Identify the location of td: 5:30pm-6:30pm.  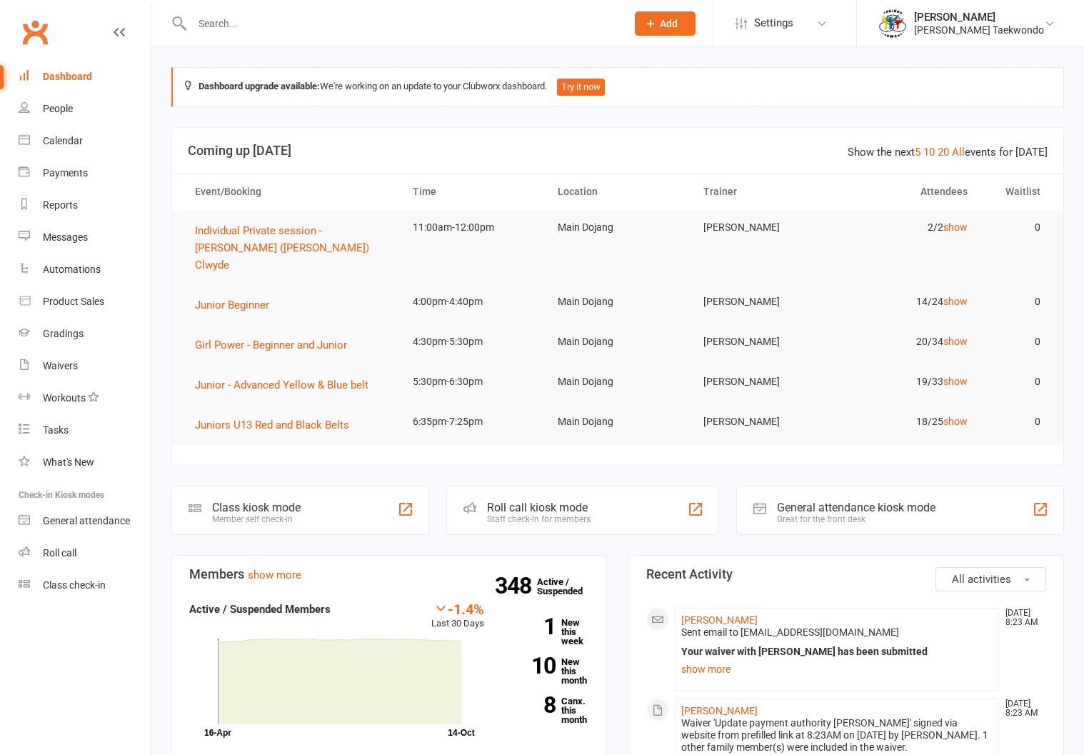
(472, 381).